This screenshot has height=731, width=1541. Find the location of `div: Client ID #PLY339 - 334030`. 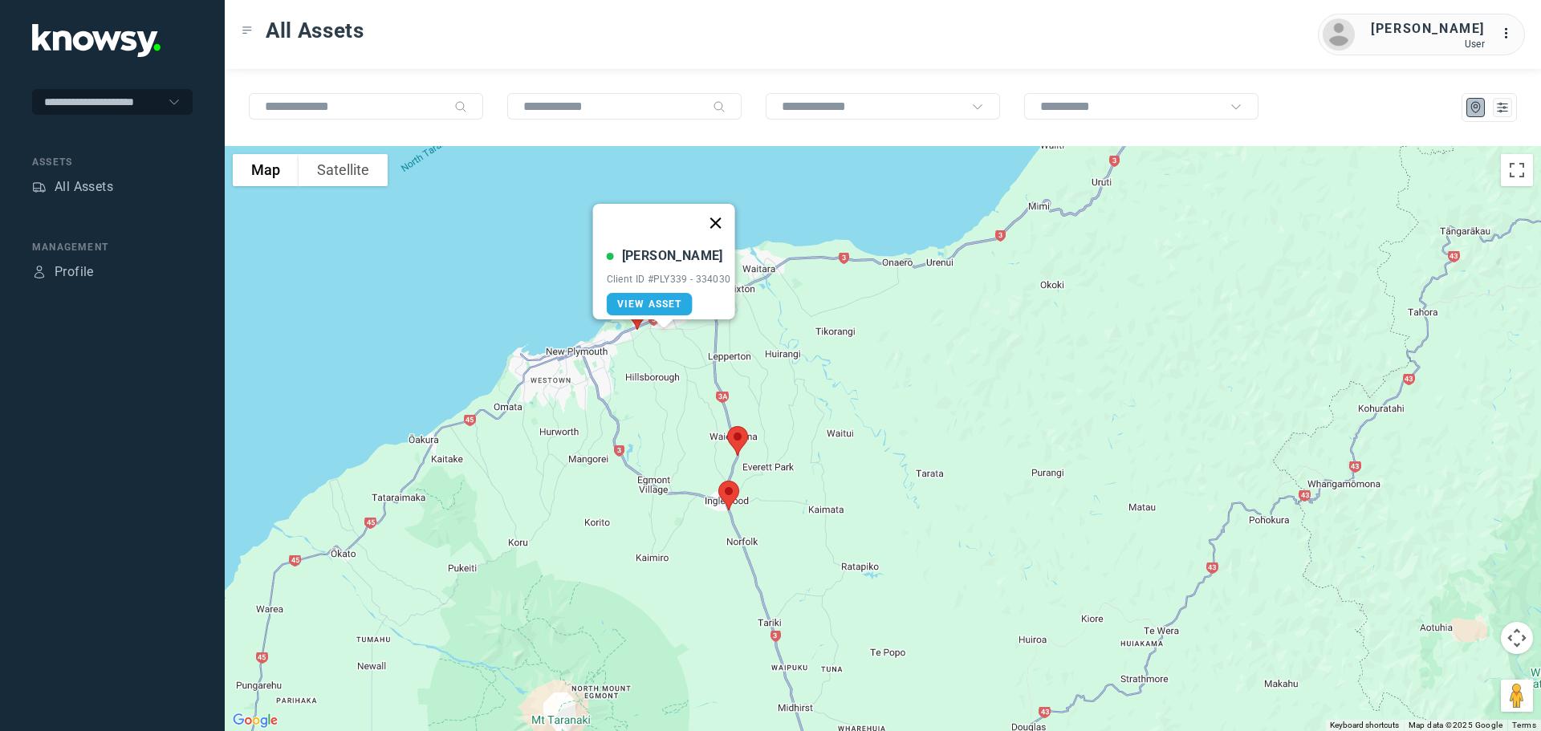

div: Client ID #PLY339 - 334030 is located at coordinates (668, 279).